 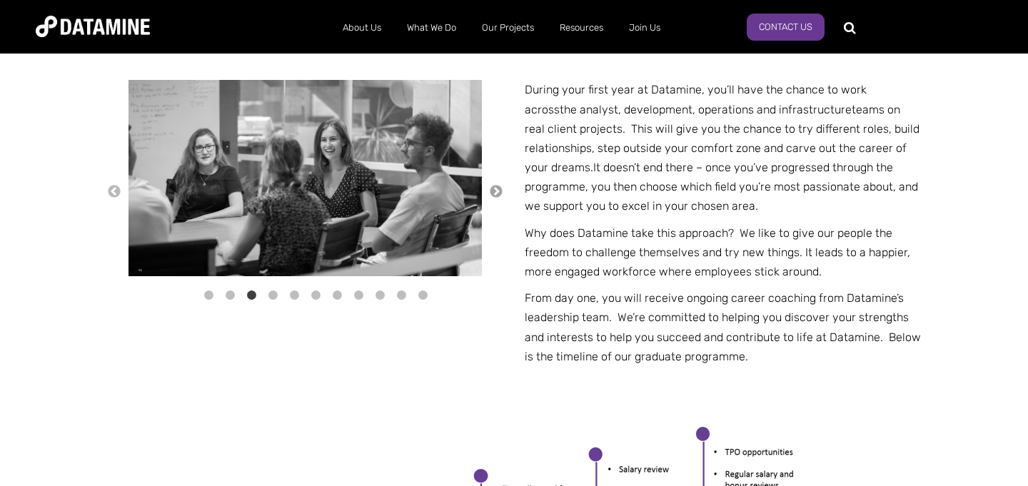 What do you see at coordinates (230, 295) in the screenshot?
I see `button: 2` at bounding box center [230, 295].